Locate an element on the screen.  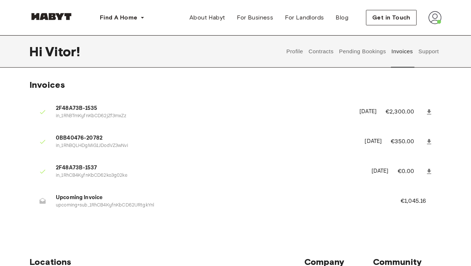
span: Invoices is located at coordinates (47, 84).